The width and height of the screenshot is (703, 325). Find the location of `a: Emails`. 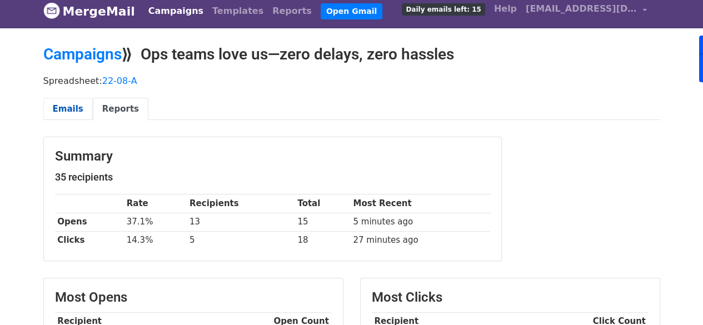

a: Emails is located at coordinates (68, 109).